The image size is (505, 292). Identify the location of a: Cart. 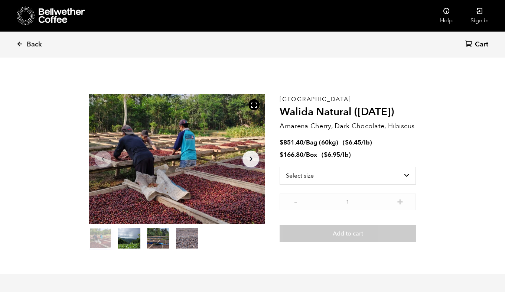
(478, 45).